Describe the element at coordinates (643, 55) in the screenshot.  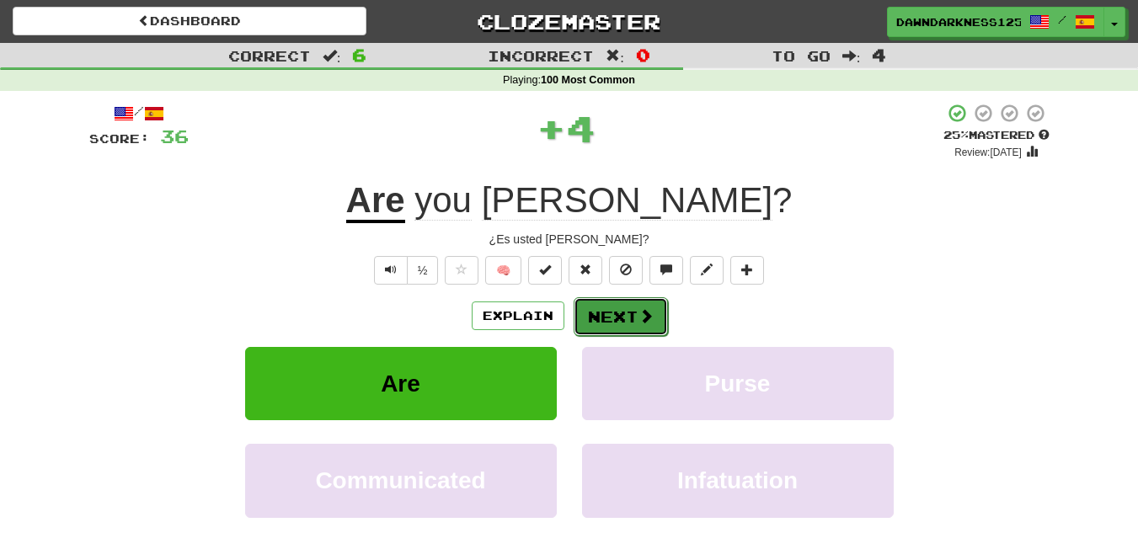
I see `span: 0` at that location.